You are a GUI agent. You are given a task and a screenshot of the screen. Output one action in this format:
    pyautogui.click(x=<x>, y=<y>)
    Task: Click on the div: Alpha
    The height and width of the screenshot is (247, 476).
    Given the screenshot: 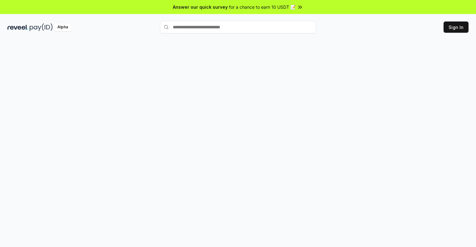 What is the action you would take?
    pyautogui.click(x=63, y=27)
    